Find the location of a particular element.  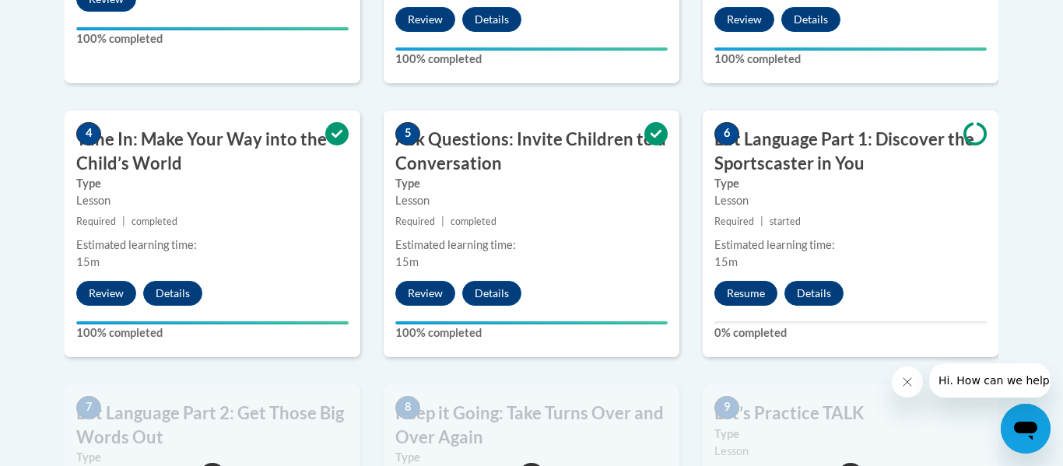

span: 5 is located at coordinates (408, 134).